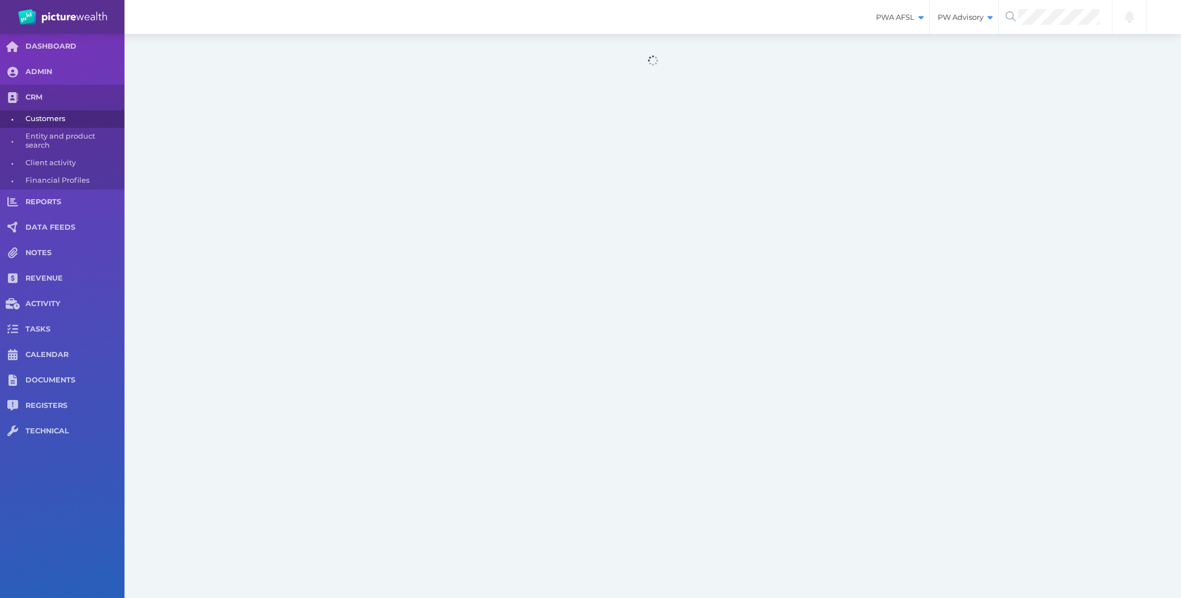  What do you see at coordinates (75, 431) in the screenshot?
I see `span: TECHNICAL` at bounding box center [75, 431].